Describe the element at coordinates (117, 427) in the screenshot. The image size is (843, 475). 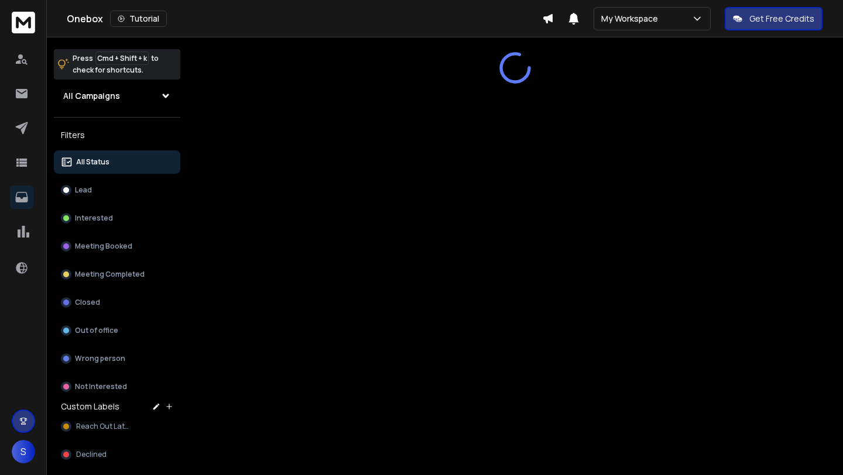
I see `button: Reach Out Later` at that location.